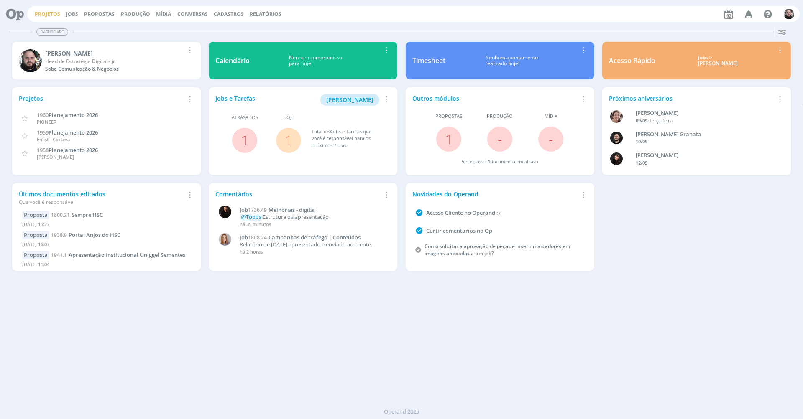 The height and width of the screenshot is (419, 803). I want to click on span: há 35 minutos, so click(255, 224).